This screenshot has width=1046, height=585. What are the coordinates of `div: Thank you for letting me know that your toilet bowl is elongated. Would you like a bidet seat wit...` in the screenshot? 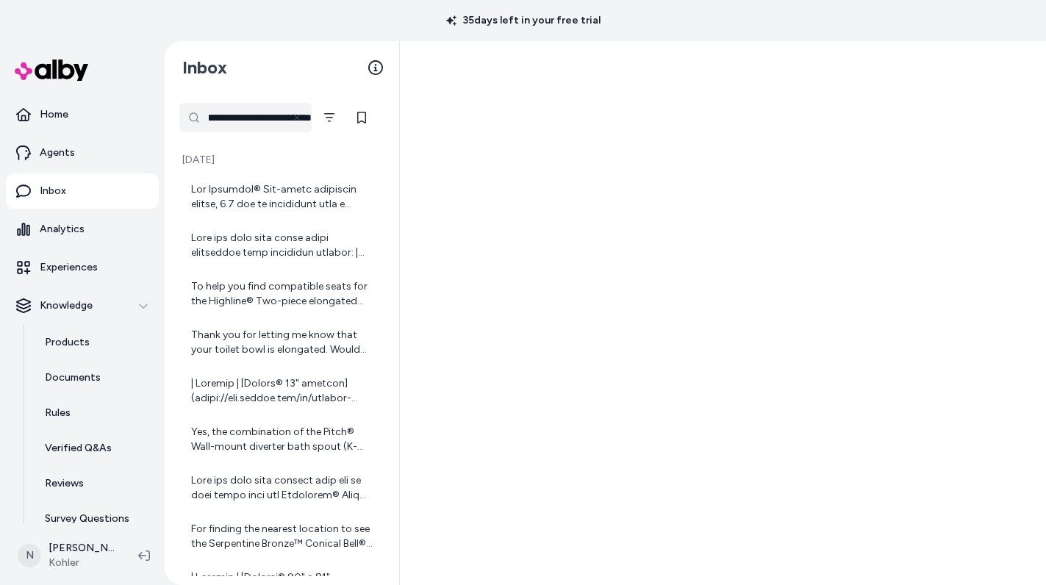 It's located at (283, 343).